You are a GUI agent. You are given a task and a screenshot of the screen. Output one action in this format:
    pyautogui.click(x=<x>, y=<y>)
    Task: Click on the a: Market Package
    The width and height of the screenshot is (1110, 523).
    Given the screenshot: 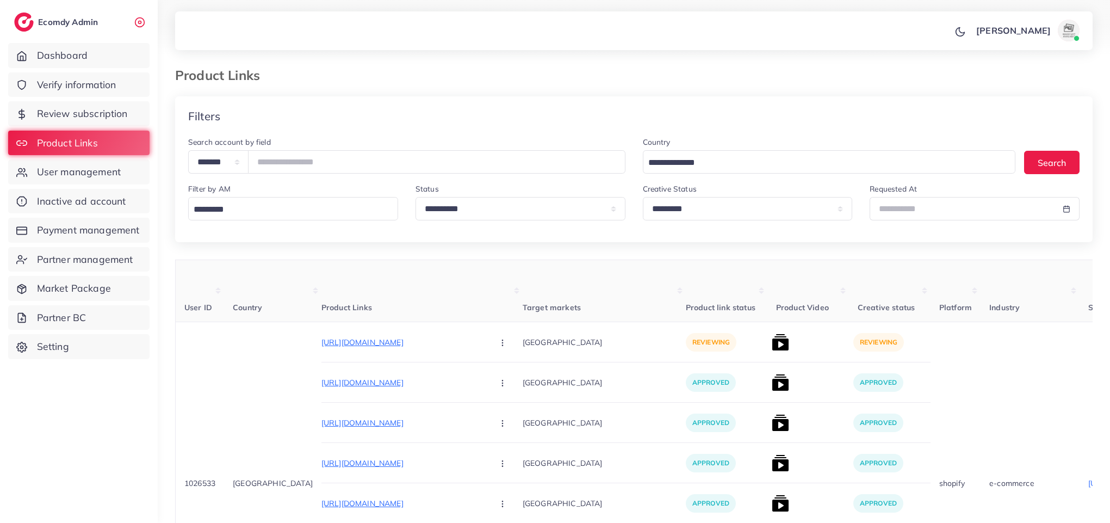 What is the action you would take?
    pyautogui.click(x=79, y=288)
    